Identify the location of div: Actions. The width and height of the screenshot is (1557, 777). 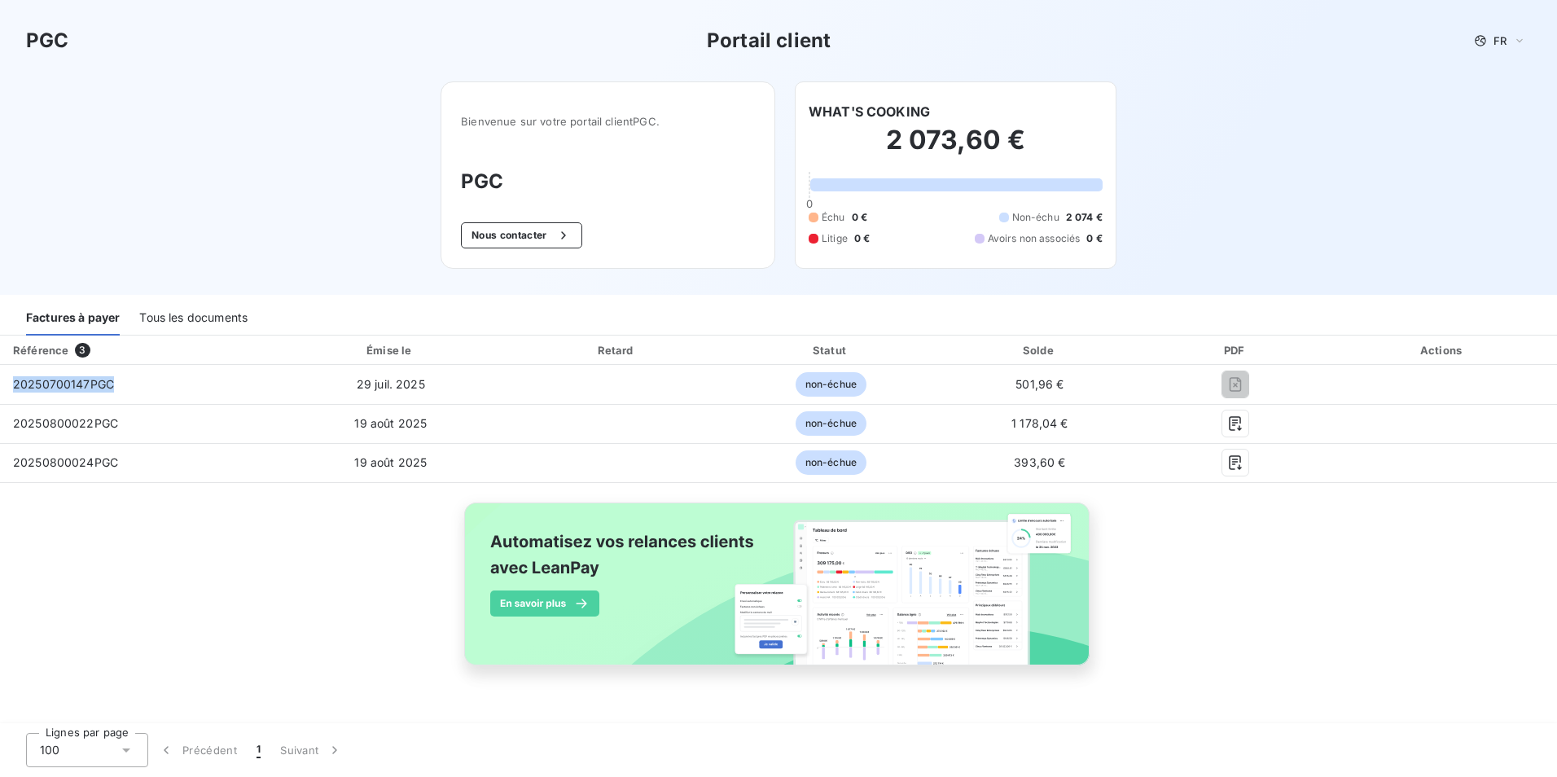
(1442, 350).